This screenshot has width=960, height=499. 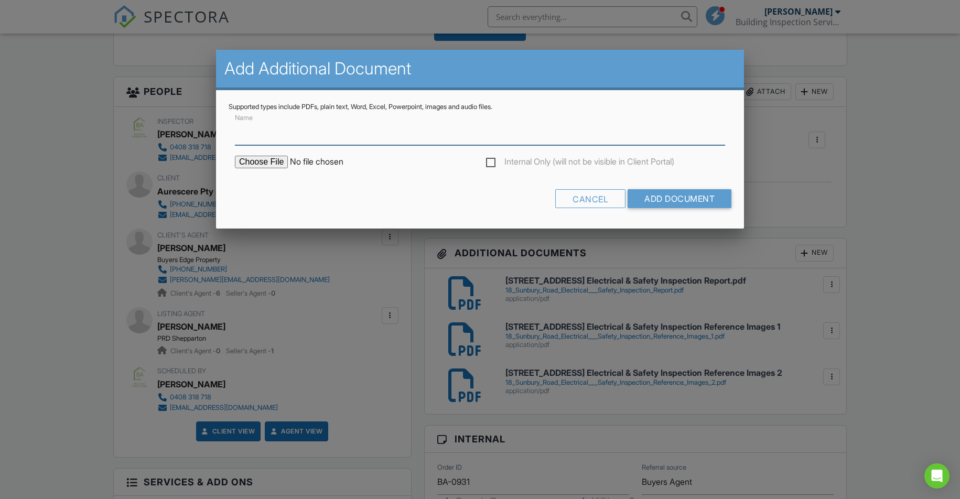 What do you see at coordinates (580, 163) in the screenshot?
I see `label: Internal Only (will not be visible in Client Portal)` at bounding box center [580, 163].